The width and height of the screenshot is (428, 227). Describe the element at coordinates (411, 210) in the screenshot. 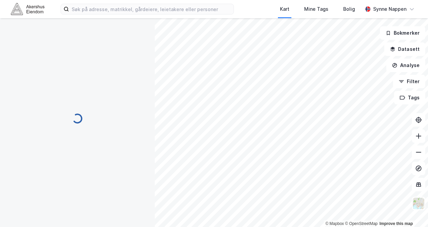

I see `div: Kontrollprogram for chat` at that location.